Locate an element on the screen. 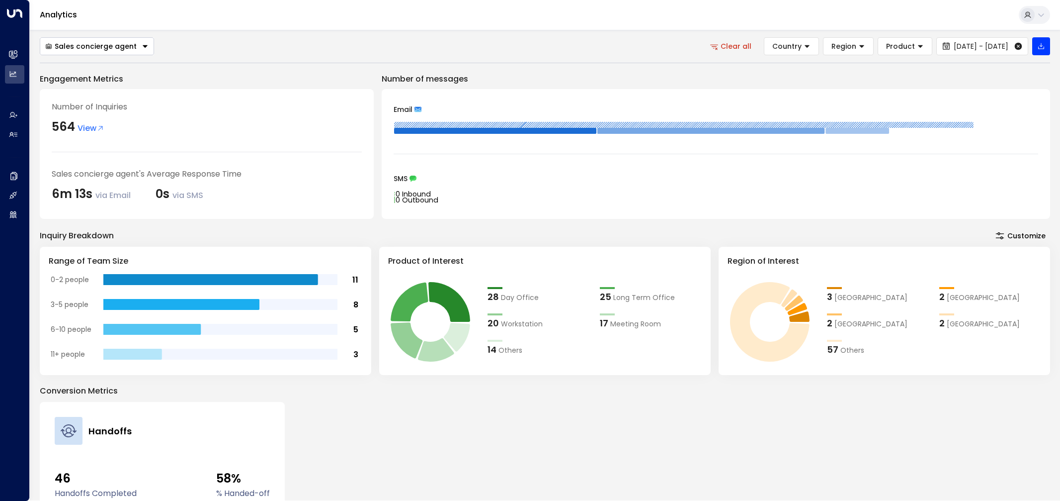 The width and height of the screenshot is (1060, 501). h3: Region of Interest is located at coordinates (884, 261).